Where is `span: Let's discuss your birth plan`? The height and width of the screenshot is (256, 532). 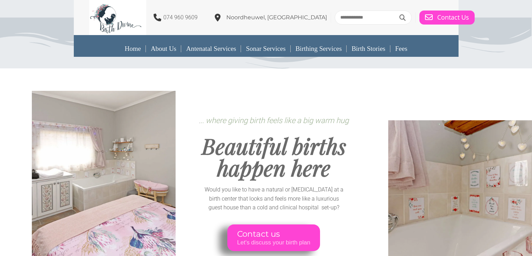
span: Let's discuss your birth plan is located at coordinates (274, 242).